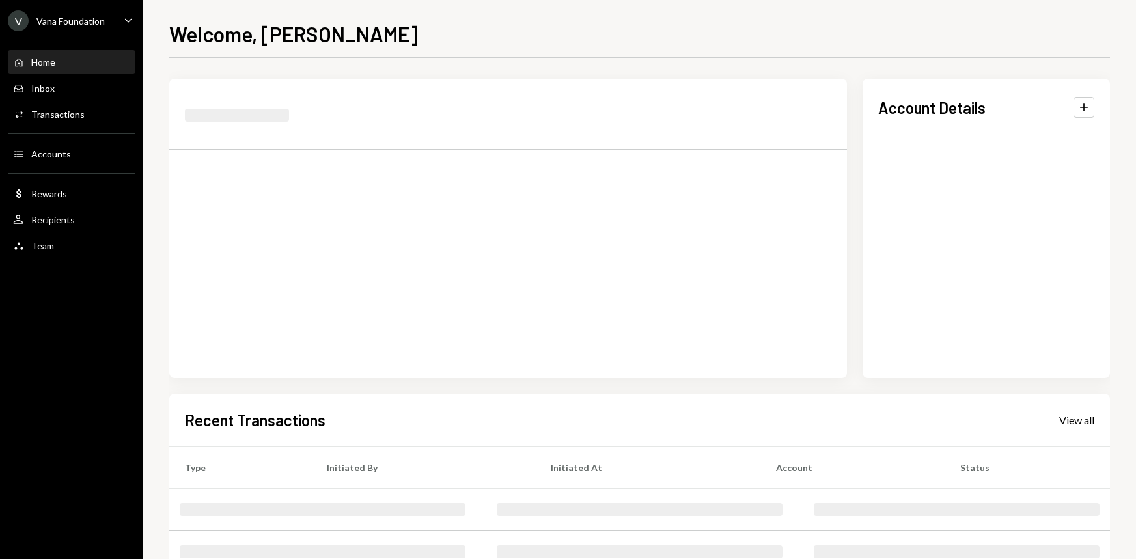 The height and width of the screenshot is (559, 1136). Describe the element at coordinates (51, 154) in the screenshot. I see `div: Accounts` at that location.